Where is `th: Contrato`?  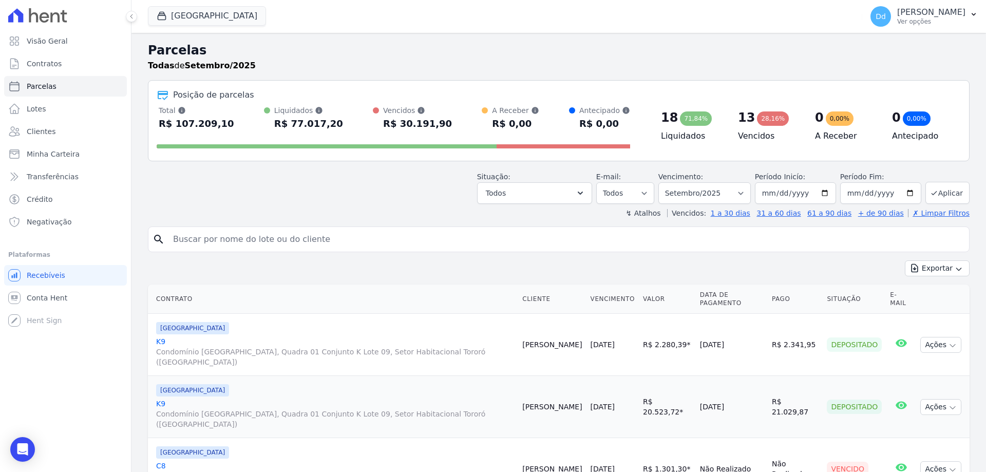
th: Contrato is located at coordinates (333, 299).